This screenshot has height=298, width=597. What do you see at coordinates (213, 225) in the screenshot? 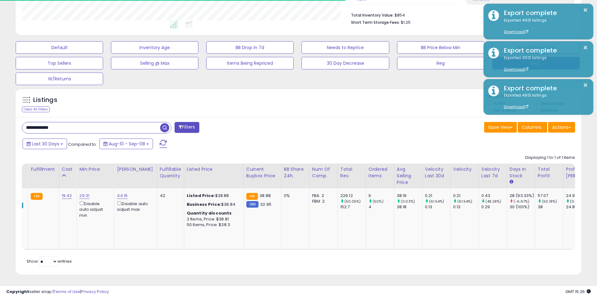
I see `div: 50 Items, Price: $38.3` at bounding box center [213, 225].